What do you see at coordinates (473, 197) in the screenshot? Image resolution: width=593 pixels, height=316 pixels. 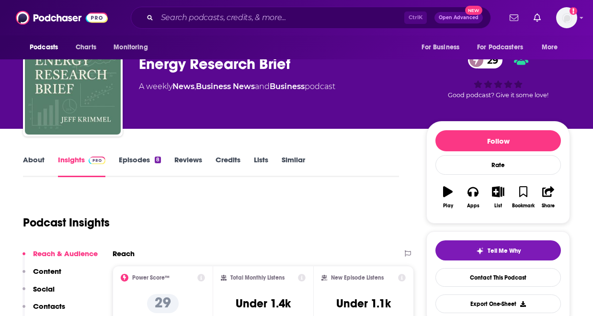 I see `button: Apps` at bounding box center [473, 197].